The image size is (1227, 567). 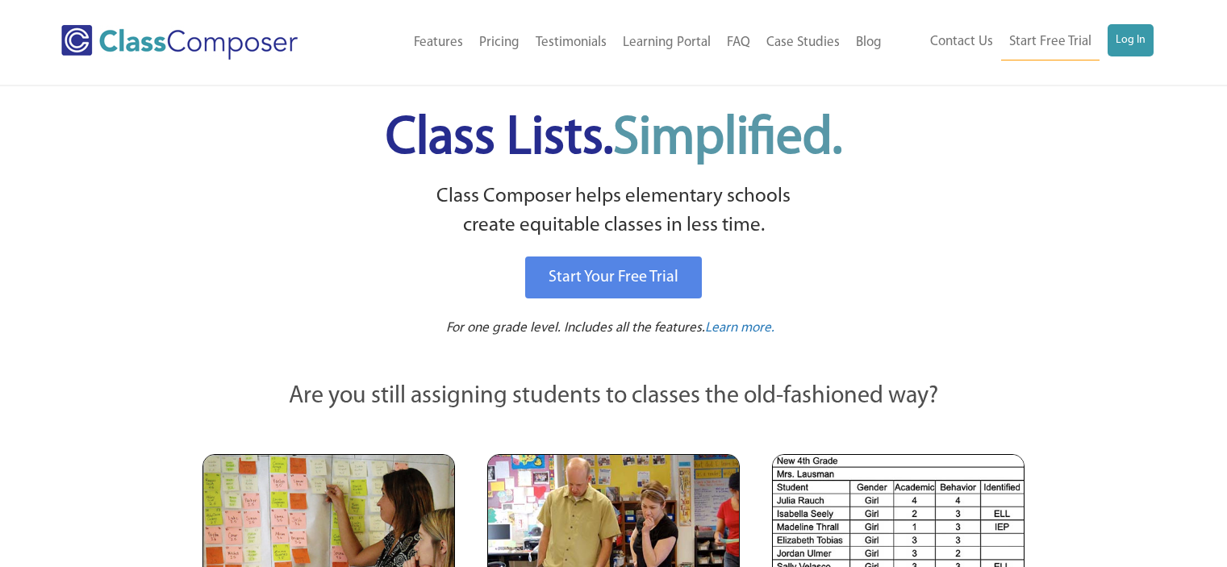 What do you see at coordinates (740, 328) in the screenshot?
I see `a: Learn more.` at bounding box center [740, 328].